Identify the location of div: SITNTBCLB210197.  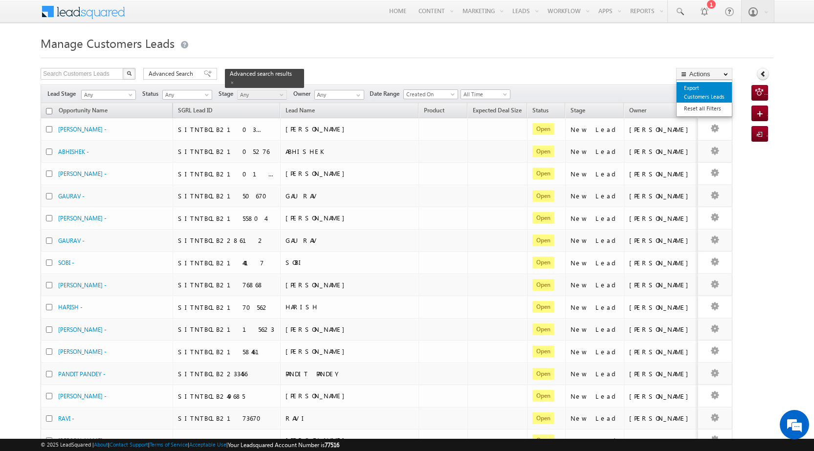
(227, 174).